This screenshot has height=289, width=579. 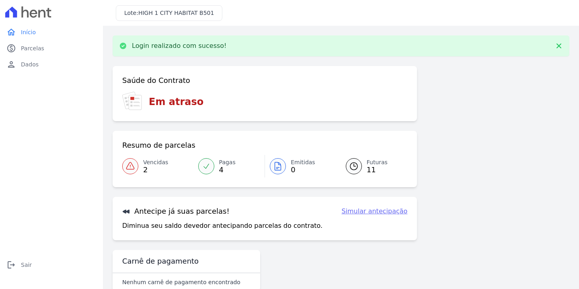 What do you see at coordinates (303, 162) in the screenshot?
I see `span: Emitidas` at bounding box center [303, 162].